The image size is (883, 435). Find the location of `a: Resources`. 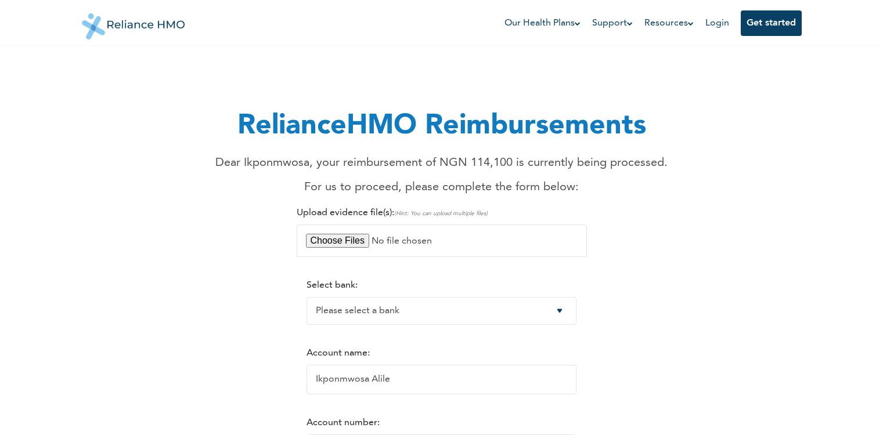

a: Resources is located at coordinates (669, 23).